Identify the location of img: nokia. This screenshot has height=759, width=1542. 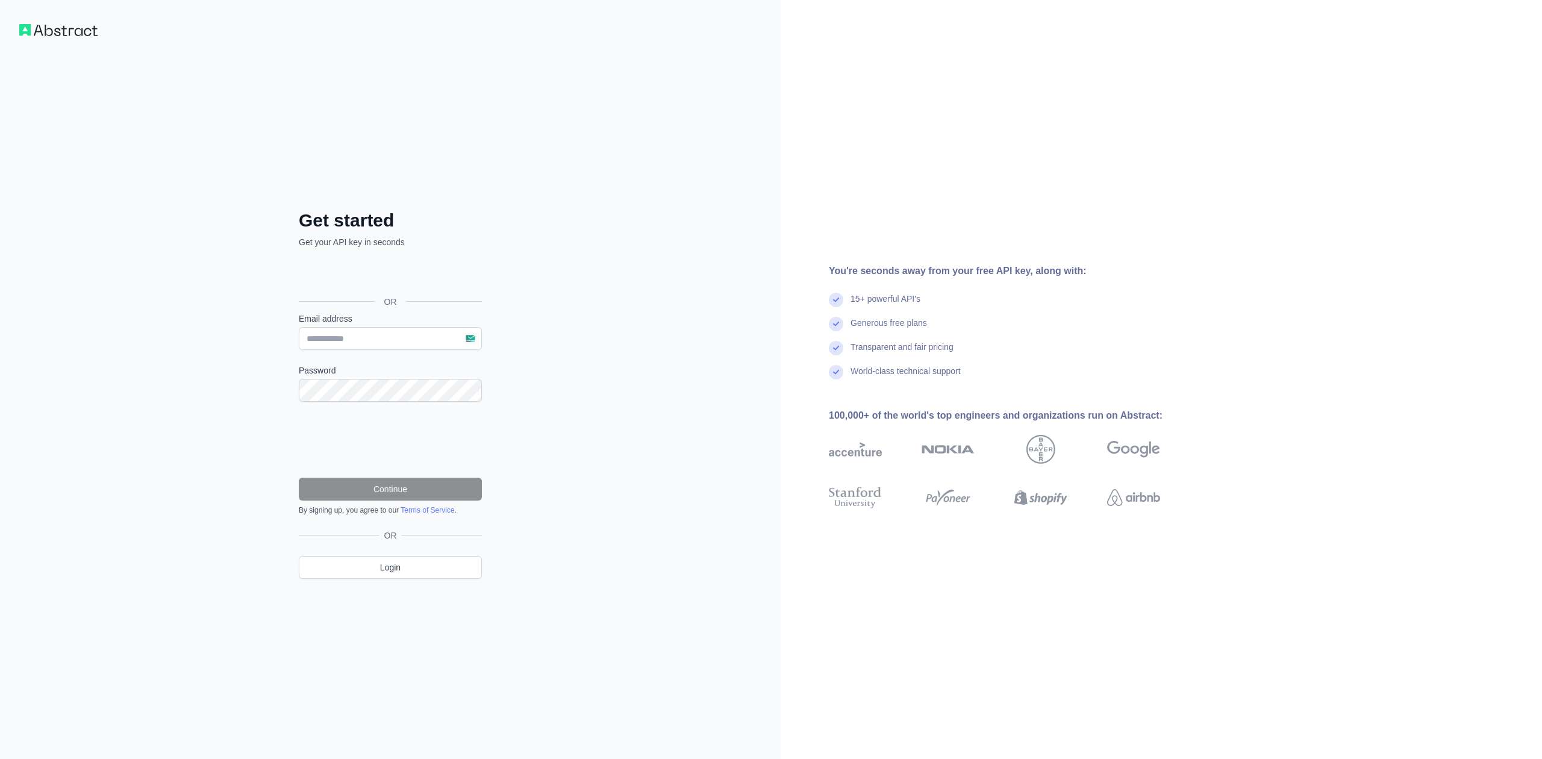
(948, 449).